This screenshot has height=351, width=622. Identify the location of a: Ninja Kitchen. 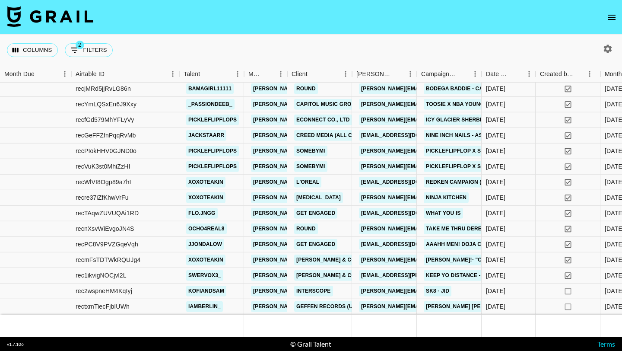
(446, 198).